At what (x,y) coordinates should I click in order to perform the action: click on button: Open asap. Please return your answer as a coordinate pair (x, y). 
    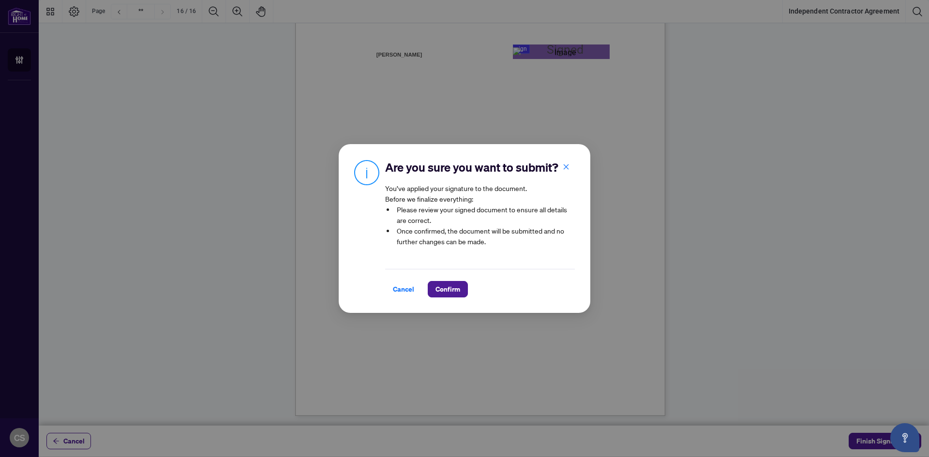
    Looking at the image, I should click on (905, 438).